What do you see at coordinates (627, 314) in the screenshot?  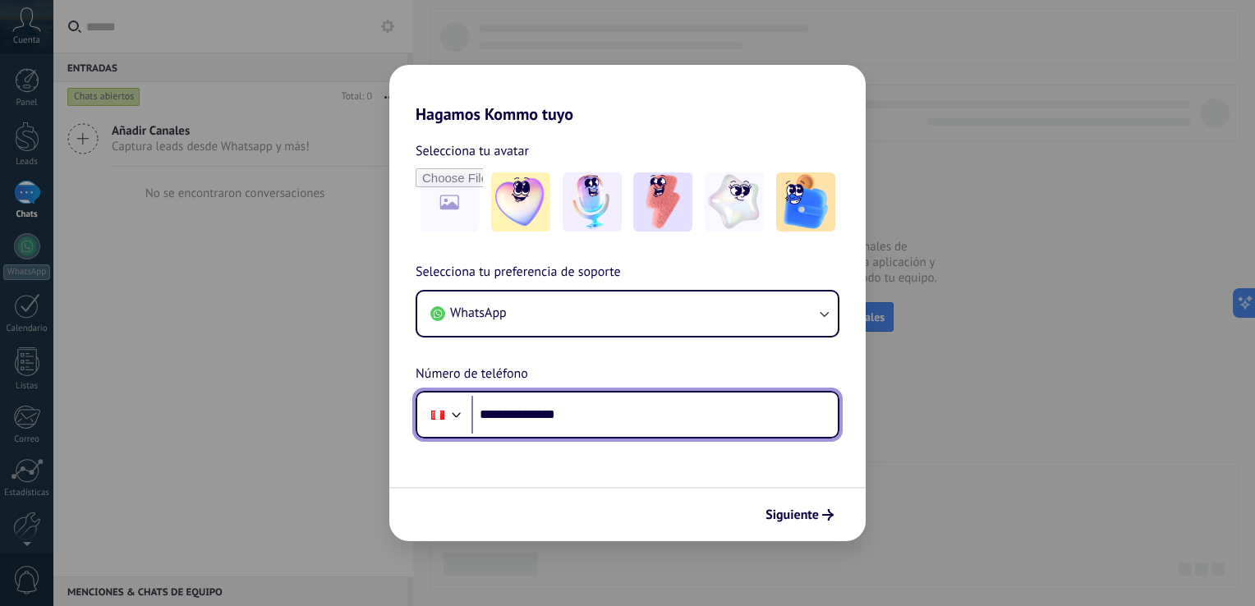 I see `button: WhatsApp` at bounding box center [627, 314].